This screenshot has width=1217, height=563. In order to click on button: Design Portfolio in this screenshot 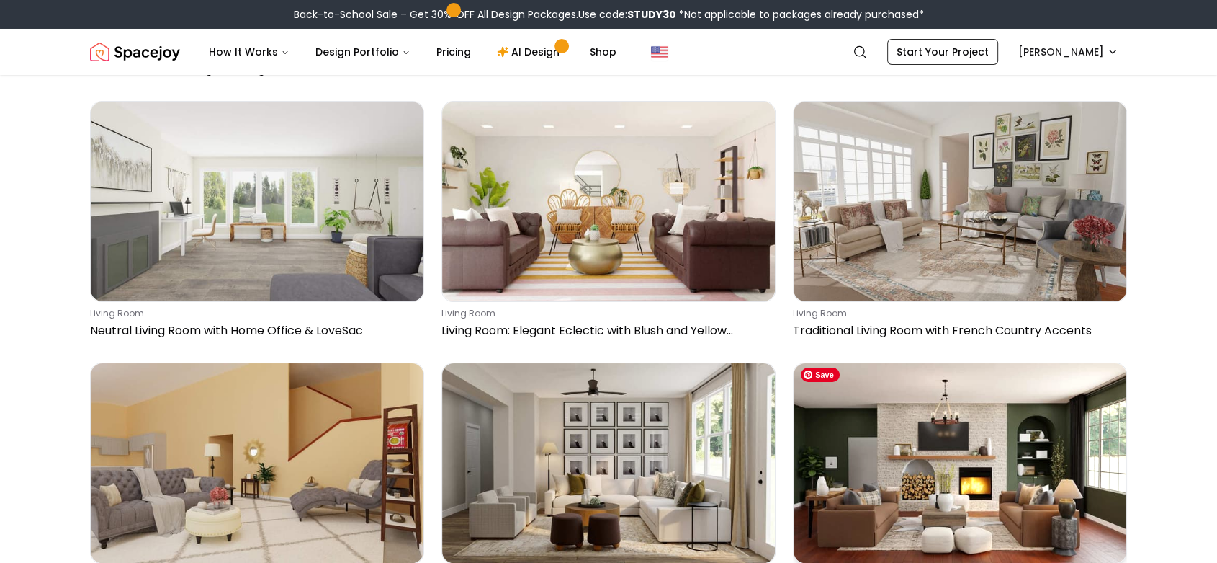, I will do `click(363, 52)`.